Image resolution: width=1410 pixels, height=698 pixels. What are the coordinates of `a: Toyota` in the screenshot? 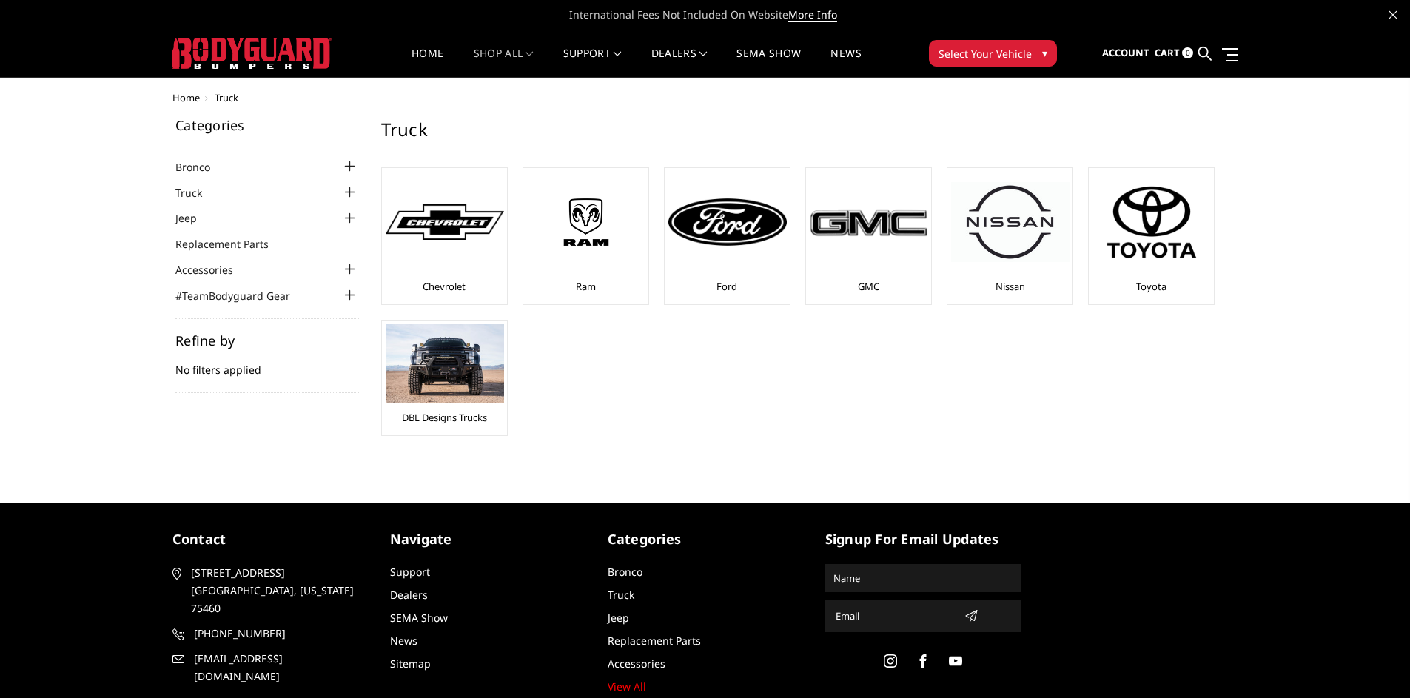 It's located at (1151, 287).